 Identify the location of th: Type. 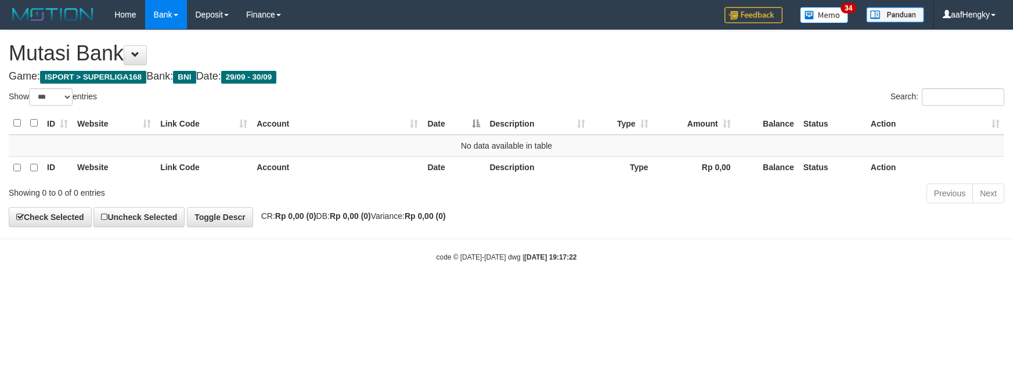
(621, 167).